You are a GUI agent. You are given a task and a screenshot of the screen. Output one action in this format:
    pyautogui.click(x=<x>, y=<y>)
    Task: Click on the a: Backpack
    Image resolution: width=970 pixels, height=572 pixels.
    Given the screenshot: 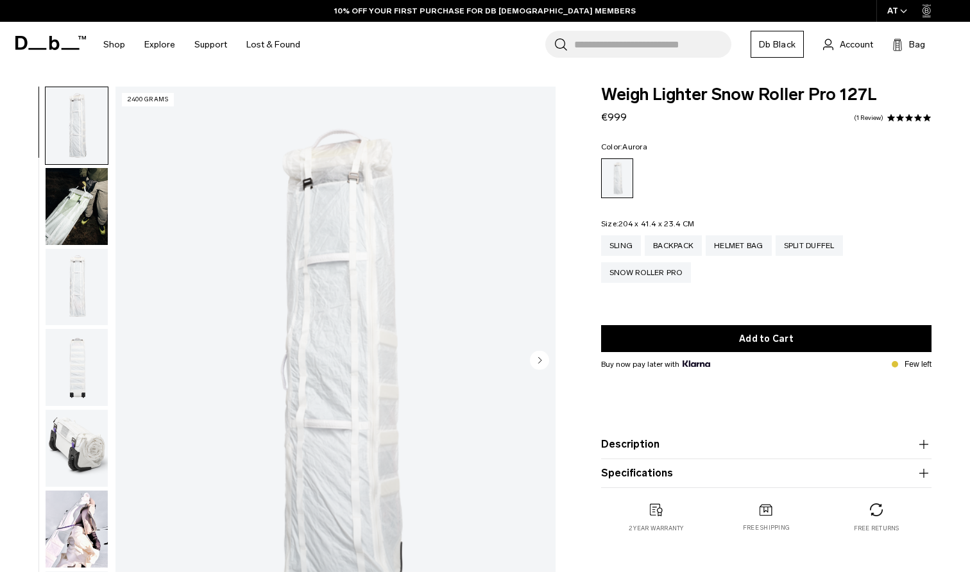 What is the action you would take?
    pyautogui.click(x=673, y=246)
    